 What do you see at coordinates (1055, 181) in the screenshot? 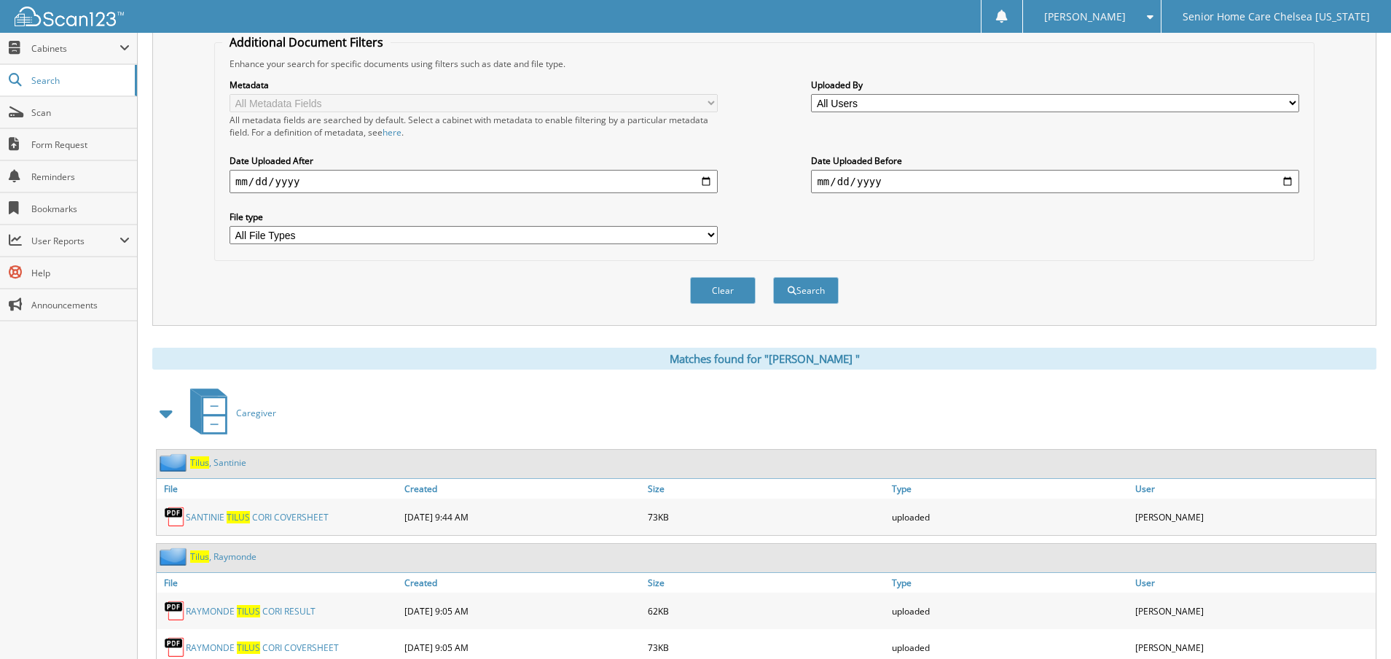
I see `input: end` at bounding box center [1055, 181].